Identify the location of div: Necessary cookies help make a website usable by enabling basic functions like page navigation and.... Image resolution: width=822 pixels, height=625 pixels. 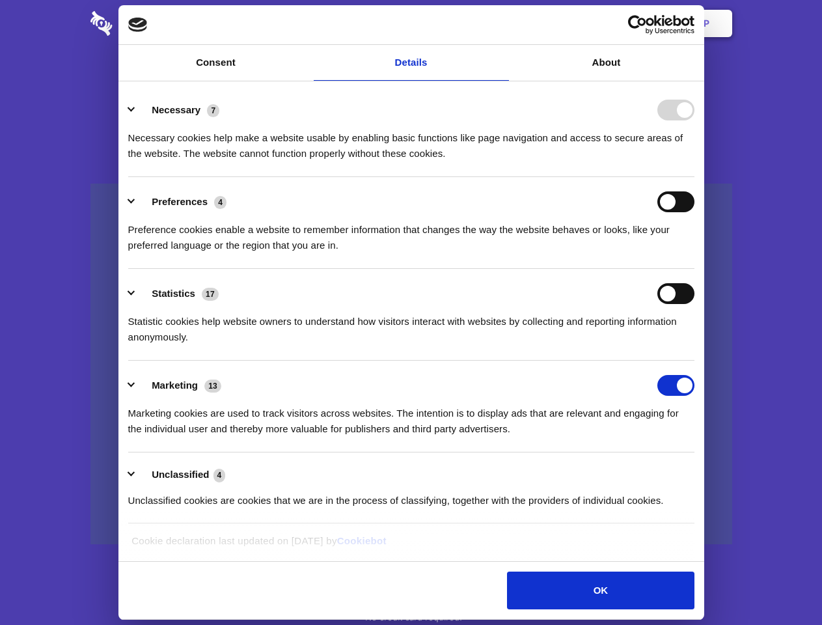
(411, 141).